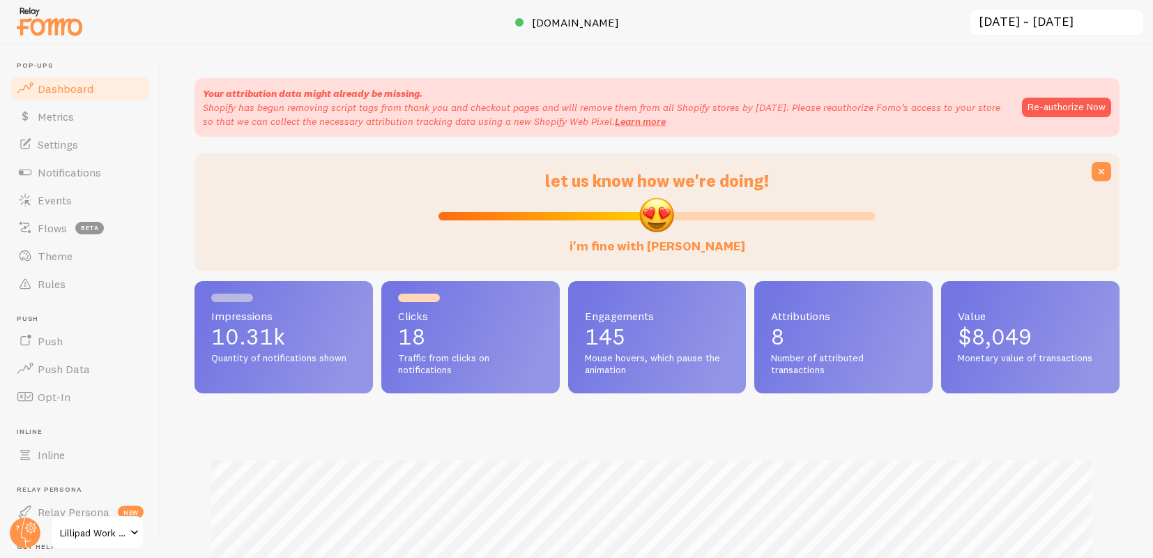 This screenshot has width=1153, height=558. I want to click on p: 10.31k, so click(284, 337).